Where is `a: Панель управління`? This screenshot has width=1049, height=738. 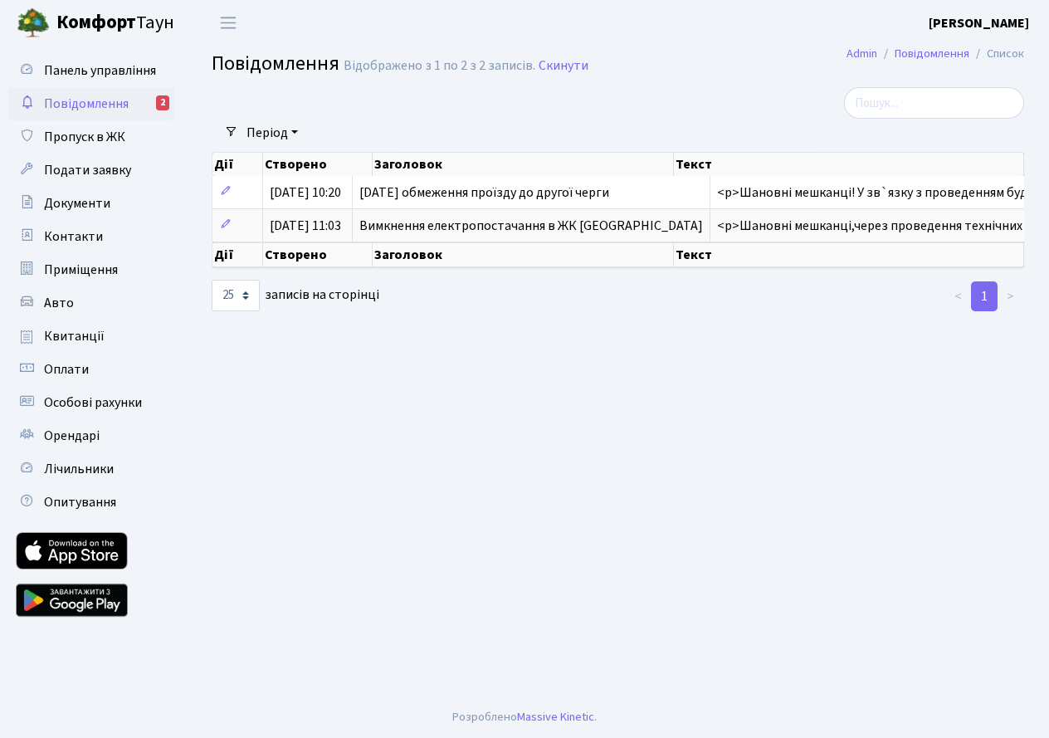
a: Панель управління is located at coordinates (91, 71).